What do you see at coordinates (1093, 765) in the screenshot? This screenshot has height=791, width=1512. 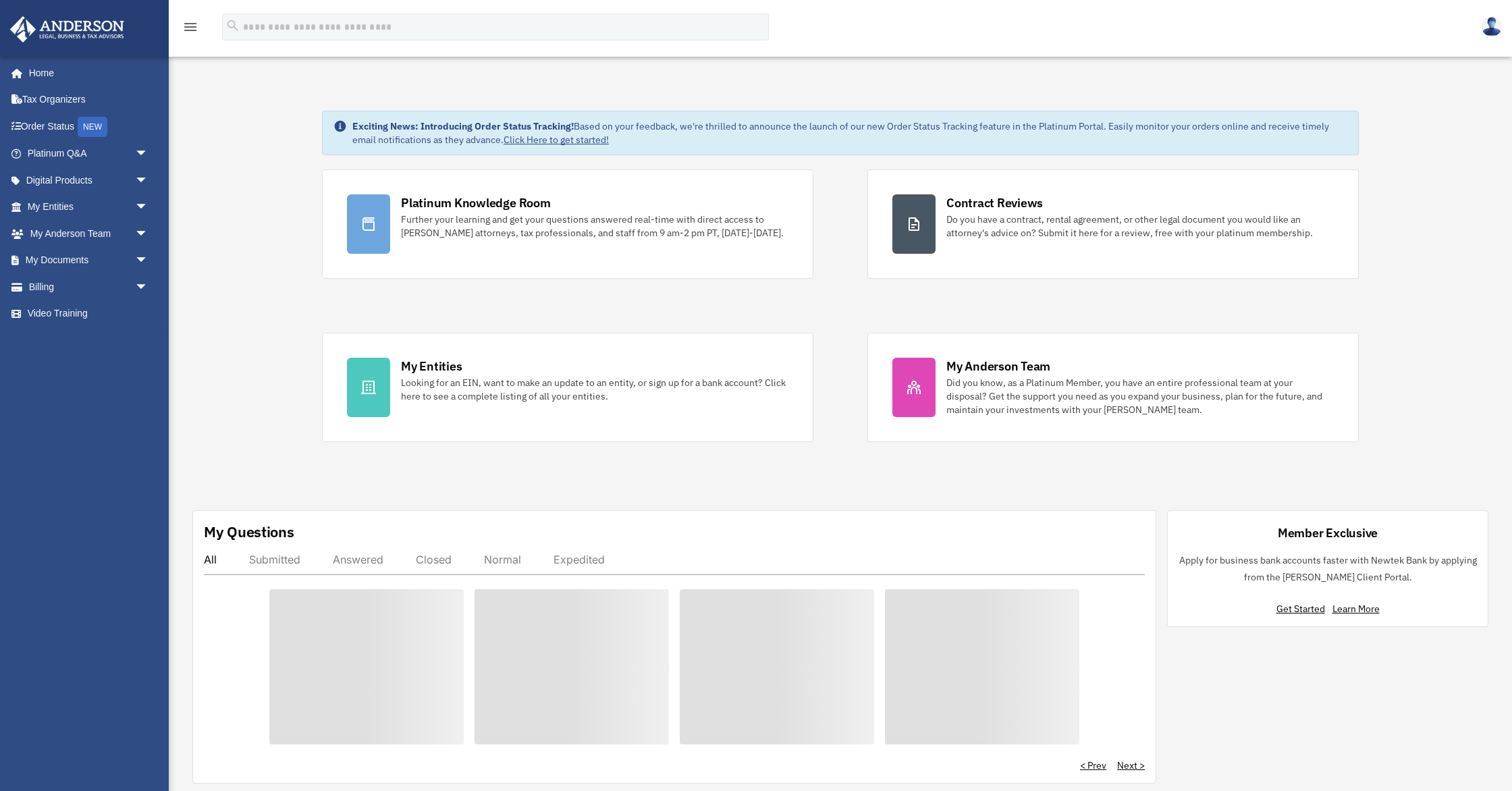 I see `a: < Prev` at bounding box center [1093, 765].